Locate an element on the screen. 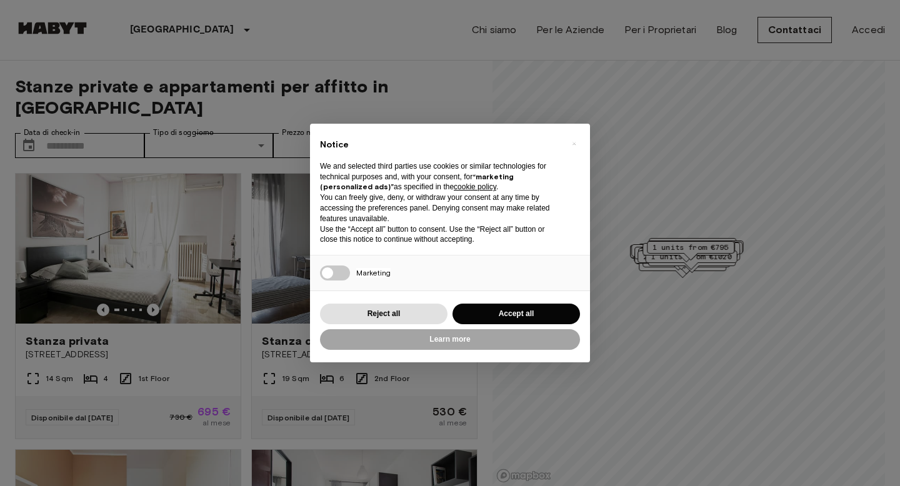  p: Use the “Accept all” button to consent. Use the “Reject all” button or close this notice to conti... is located at coordinates (440, 235).